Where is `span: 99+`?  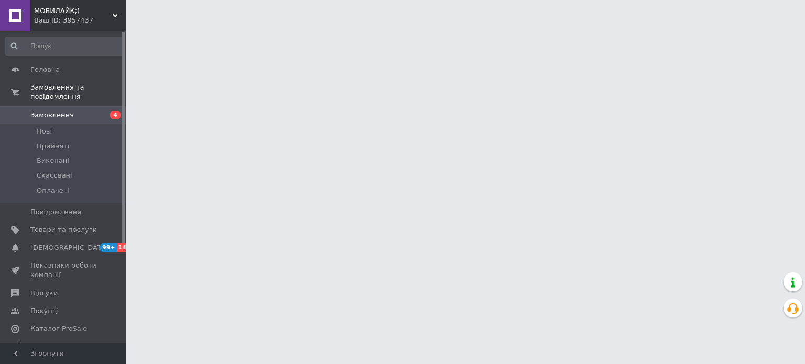
span: 99+ is located at coordinates (108, 247).